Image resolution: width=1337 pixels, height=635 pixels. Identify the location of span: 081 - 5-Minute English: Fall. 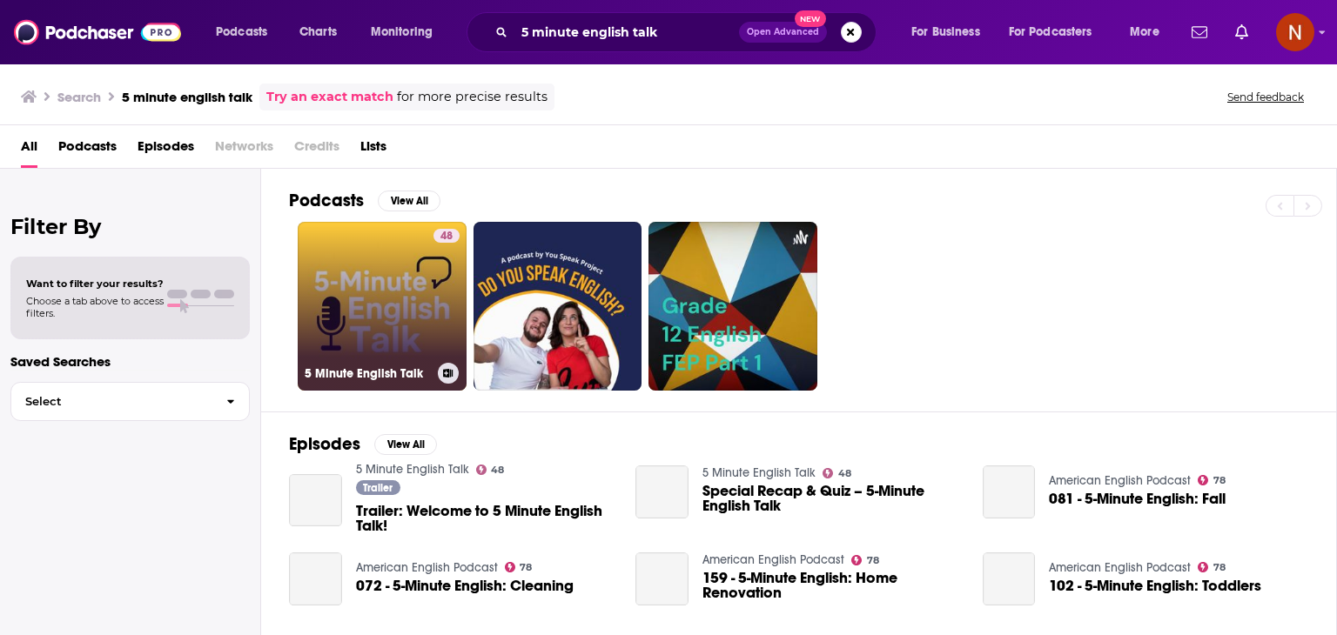
(1137, 499).